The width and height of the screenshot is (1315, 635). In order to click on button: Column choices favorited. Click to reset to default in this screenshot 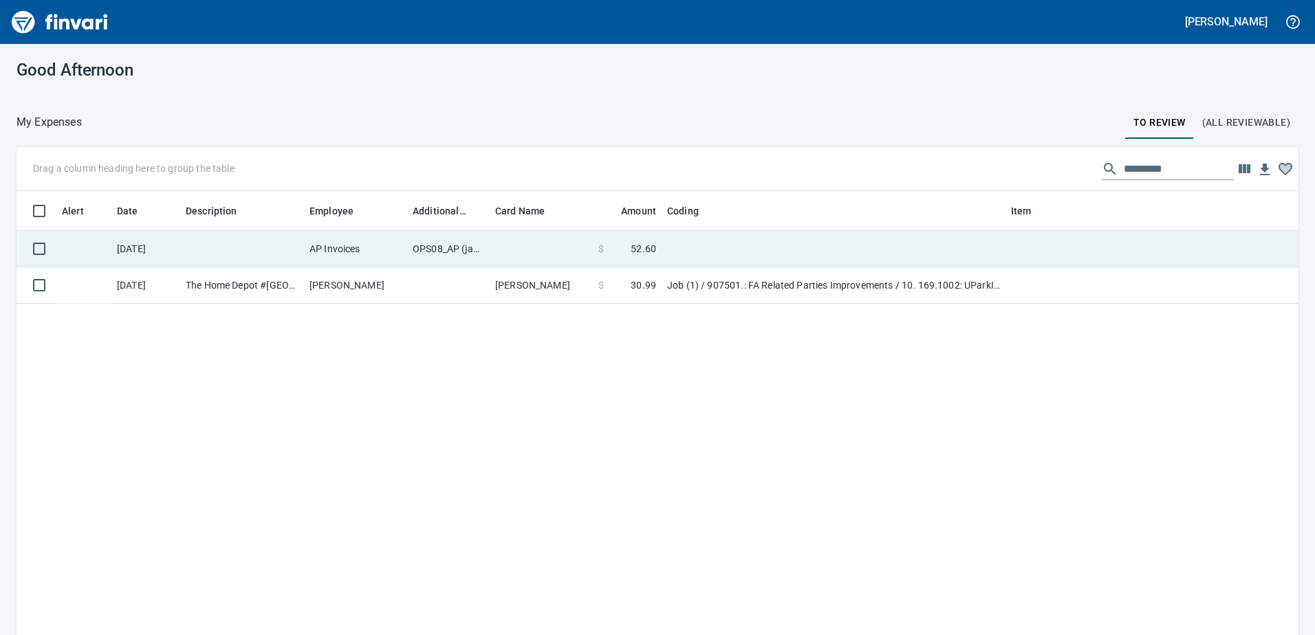, I will do `click(1285, 169)`.